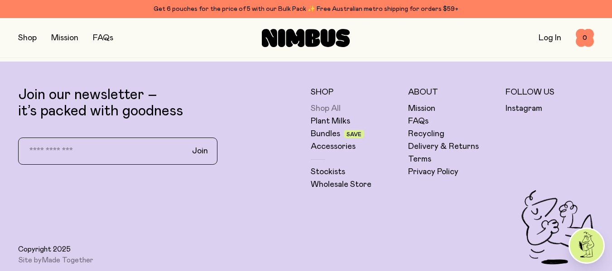  I want to click on a: Delivery & Returns, so click(444, 147).